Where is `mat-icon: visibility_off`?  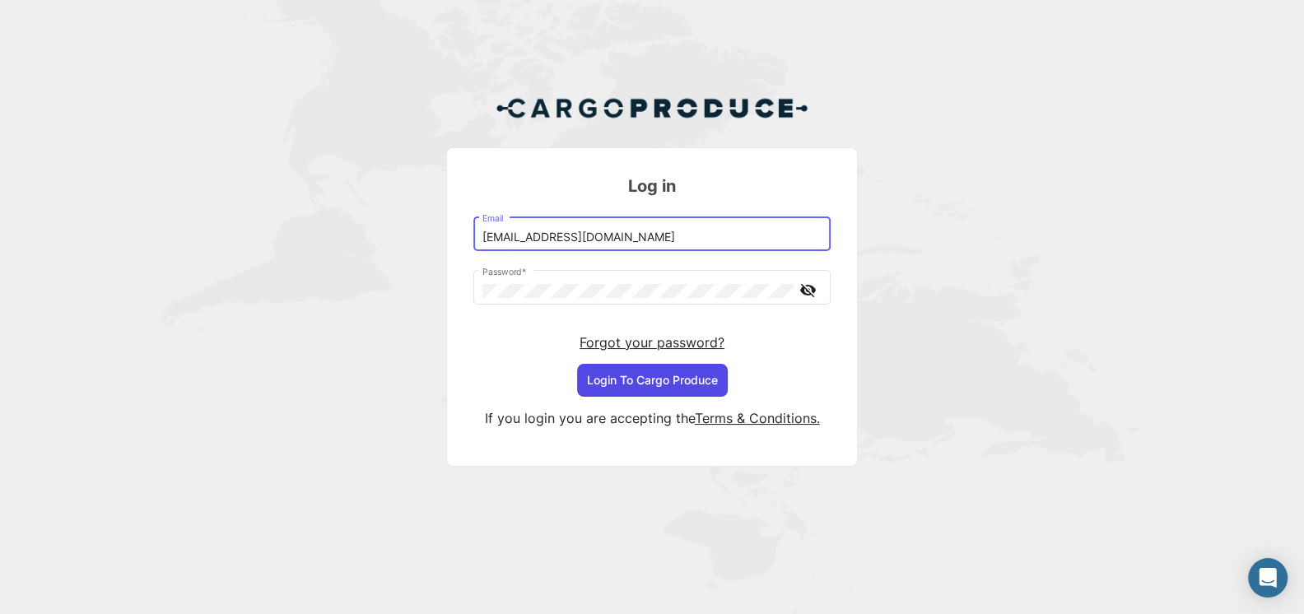 mat-icon: visibility_off is located at coordinates (808, 290).